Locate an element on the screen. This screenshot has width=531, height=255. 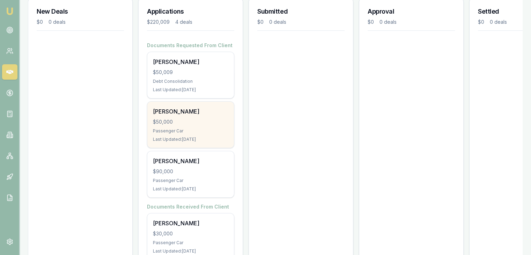
h3: Submitted is located at coordinates (301, 12).